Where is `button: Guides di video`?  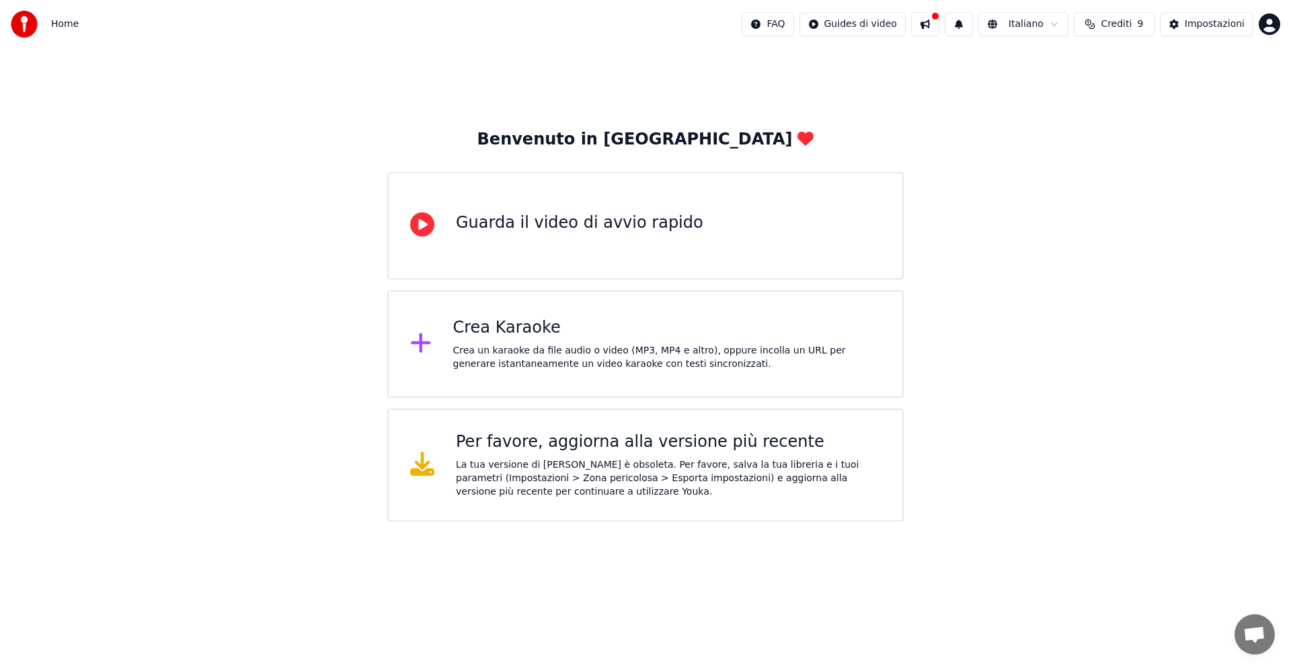
button: Guides di video is located at coordinates (853, 24).